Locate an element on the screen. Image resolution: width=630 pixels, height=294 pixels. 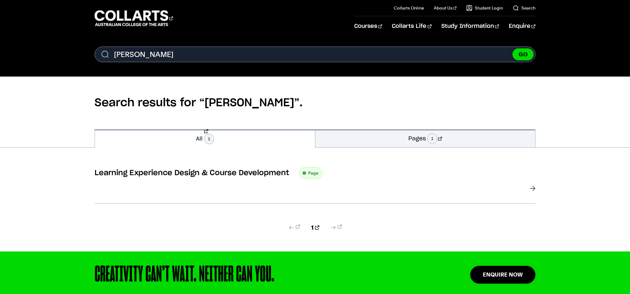
a: 1 is located at coordinates (315, 227).